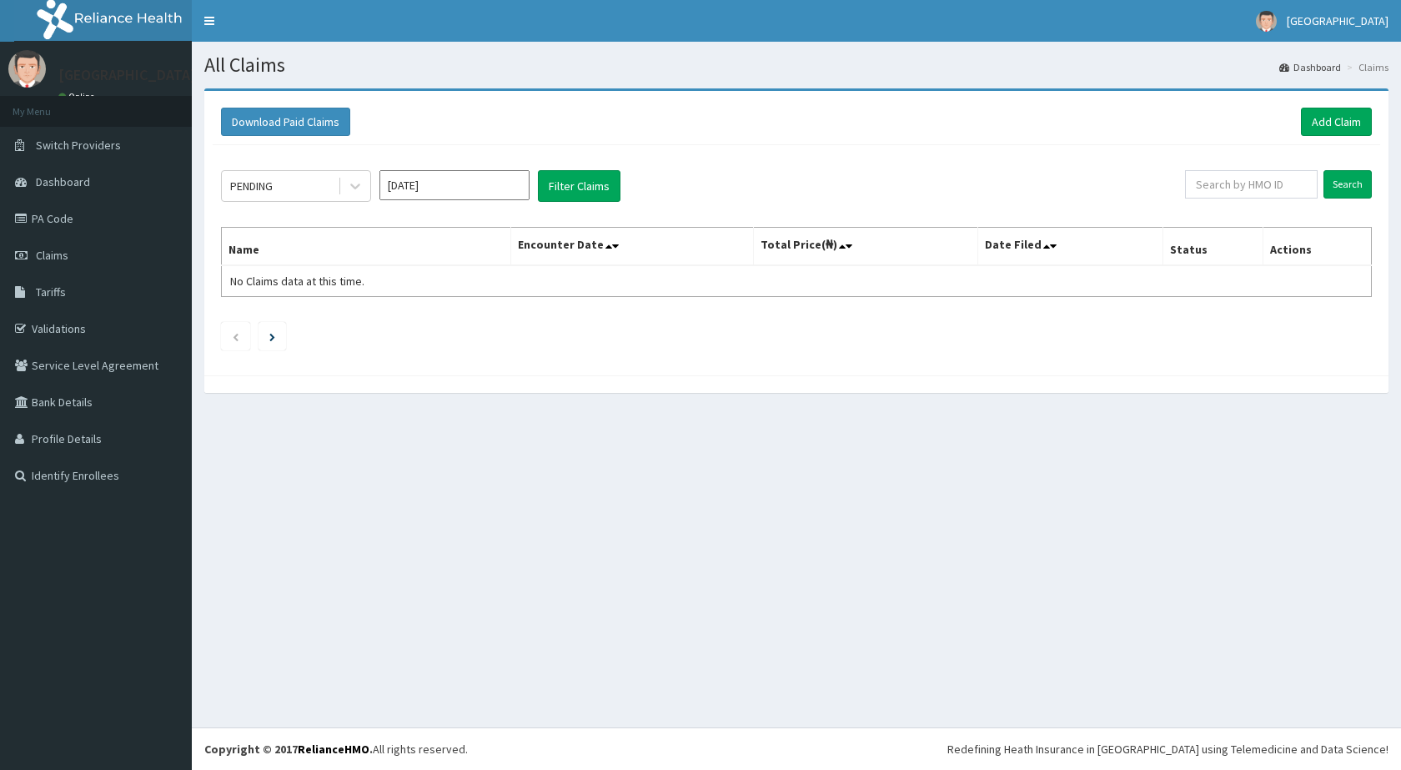 This screenshot has height=770, width=1401. What do you see at coordinates (797, 65) in the screenshot?
I see `h1: All Claims` at bounding box center [797, 65].